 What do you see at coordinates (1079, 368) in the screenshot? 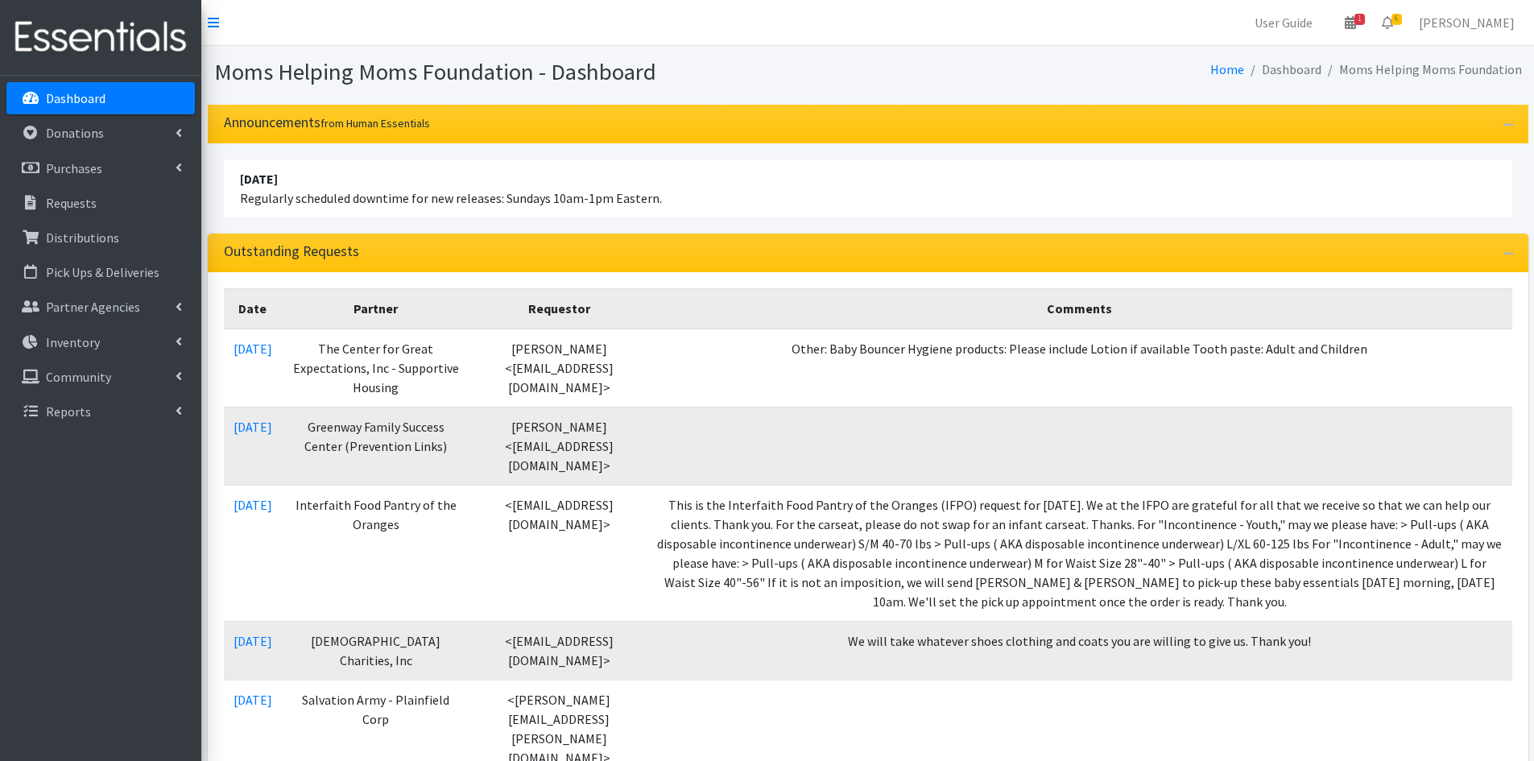
I see `td: Other: Baby Bouncer Hygiene products: Please include Lotion if available Tooth paste: Adult and C...` at bounding box center [1079, 368].